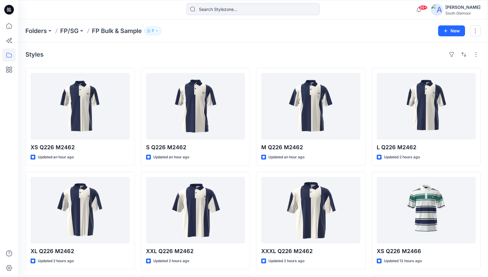 Image resolution: width=488 pixels, height=277 pixels. I want to click on a: S Q226 M2462, so click(196, 106).